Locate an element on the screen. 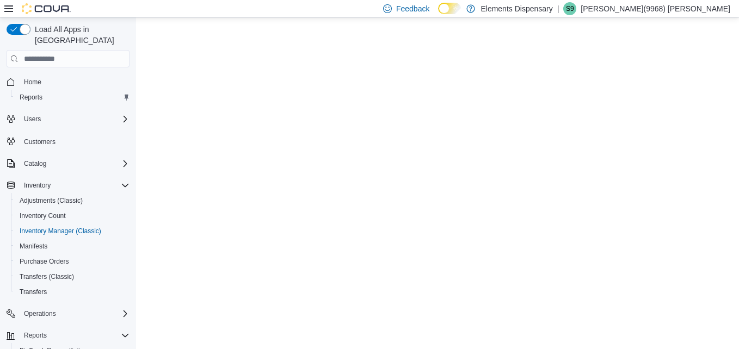 This screenshot has width=739, height=349. a: Transfers is located at coordinates (33, 292).